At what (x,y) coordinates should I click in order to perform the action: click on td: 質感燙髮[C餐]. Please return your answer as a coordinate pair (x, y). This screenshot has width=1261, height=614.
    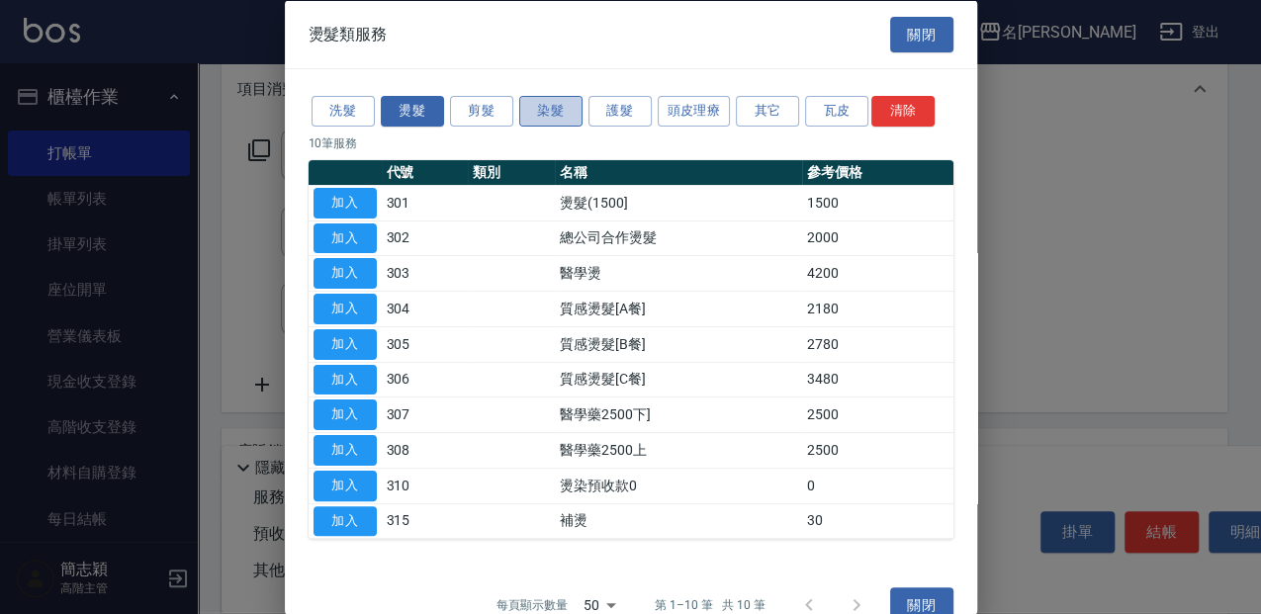
    Looking at the image, I should click on (678, 380).